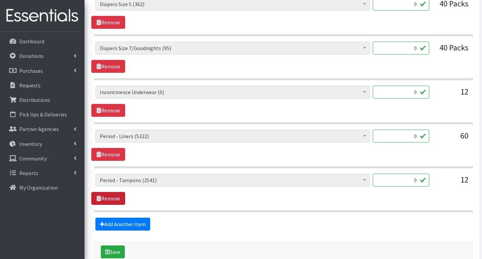 The image size is (482, 259). Describe the element at coordinates (233, 48) in the screenshot. I see `span: Diapers Size 7/Goodnights (95)` at that location.